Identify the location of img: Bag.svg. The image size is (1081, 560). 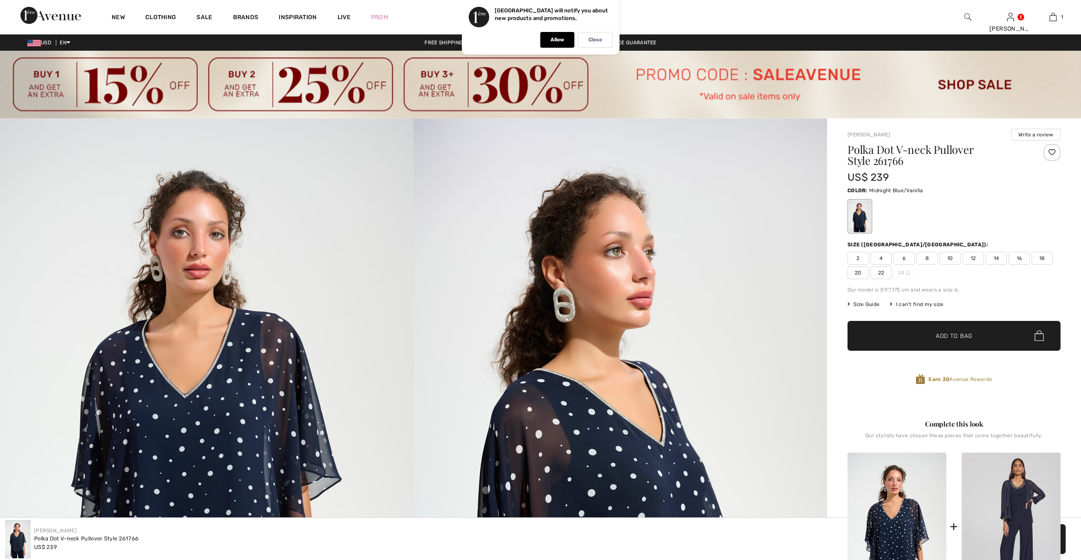
(1039, 336).